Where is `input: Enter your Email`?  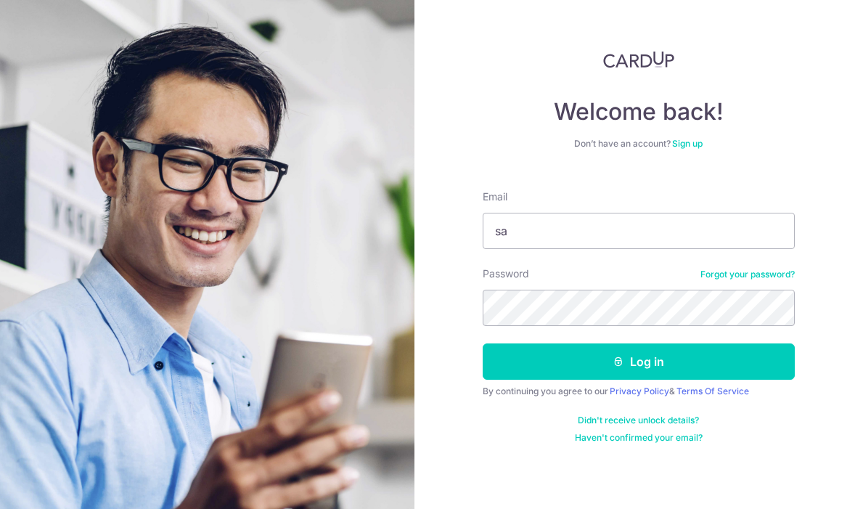 input: Enter your Email is located at coordinates (639, 231).